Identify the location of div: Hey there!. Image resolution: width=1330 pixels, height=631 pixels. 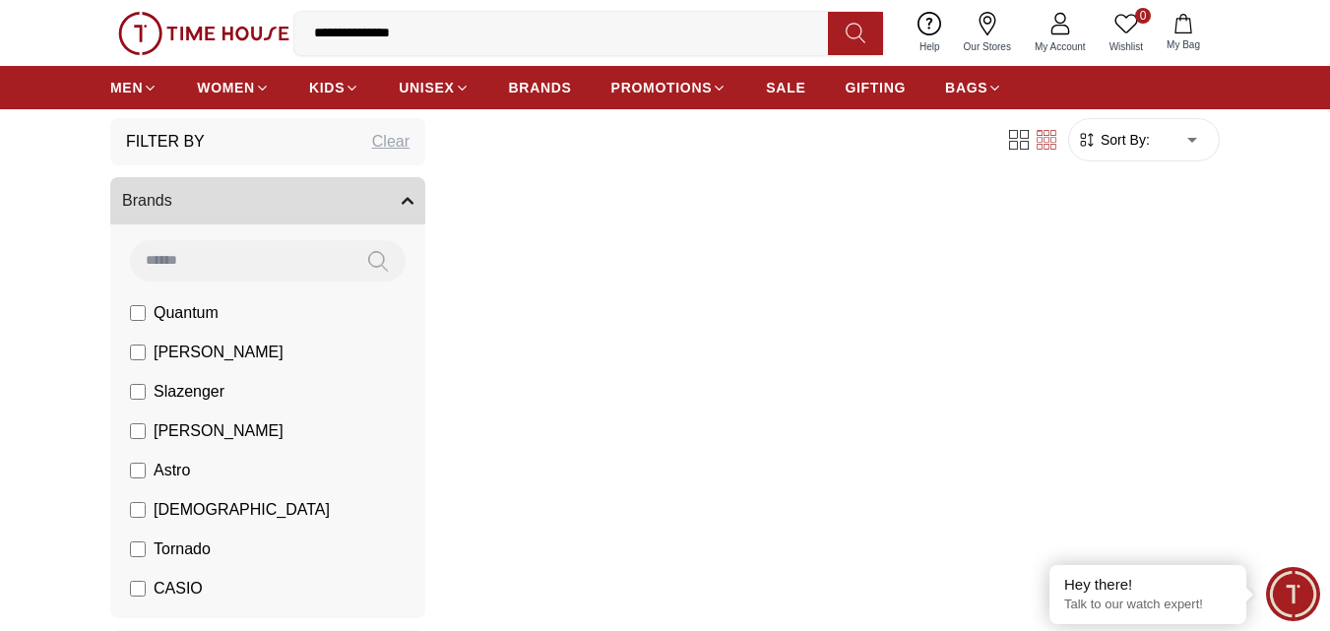
(1148, 585).